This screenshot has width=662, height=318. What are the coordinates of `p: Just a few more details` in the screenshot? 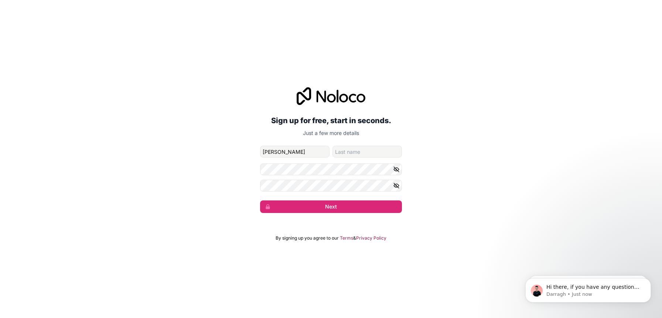 It's located at (331, 133).